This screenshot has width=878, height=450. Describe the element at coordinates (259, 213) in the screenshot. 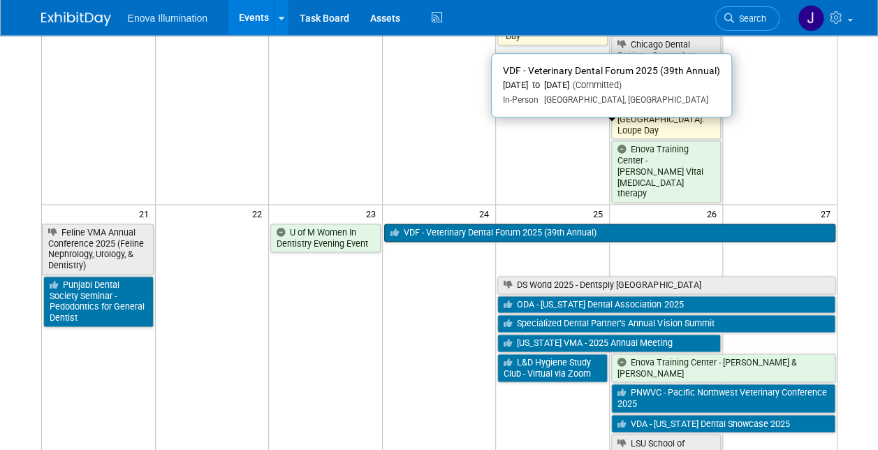

I see `span: 22` at that location.